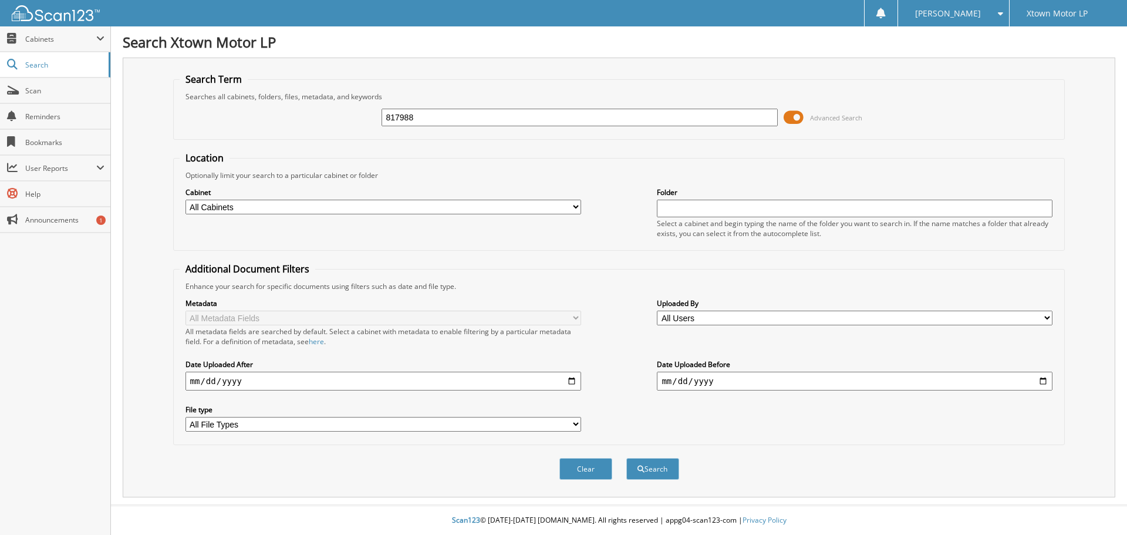 The height and width of the screenshot is (535, 1127). I want to click on span: Advanced Search, so click(836, 117).